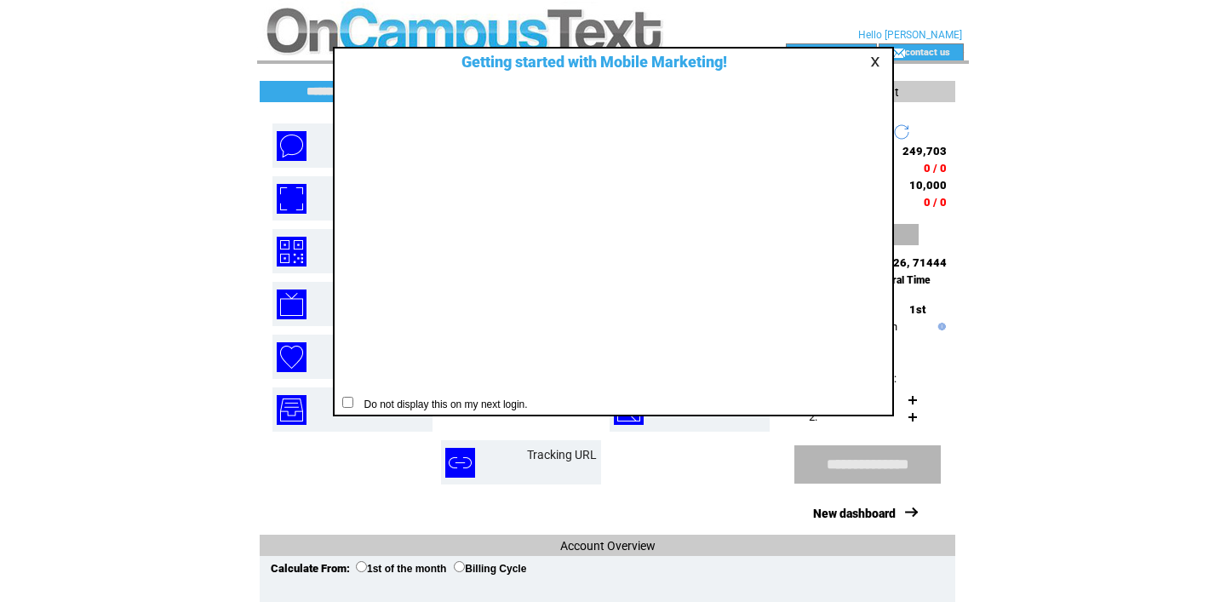  I want to click on a: contact us, so click(927, 51).